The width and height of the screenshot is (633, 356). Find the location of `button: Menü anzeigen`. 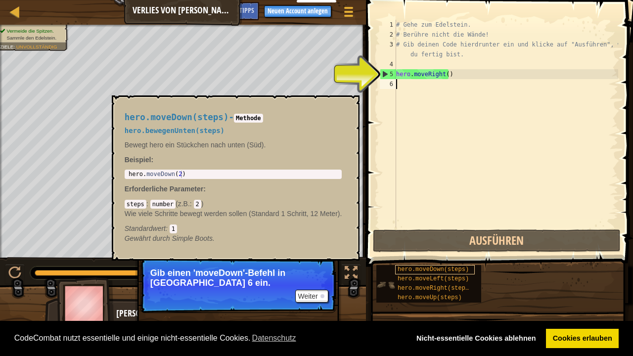

button: Menü anzeigen is located at coordinates (349, 13).